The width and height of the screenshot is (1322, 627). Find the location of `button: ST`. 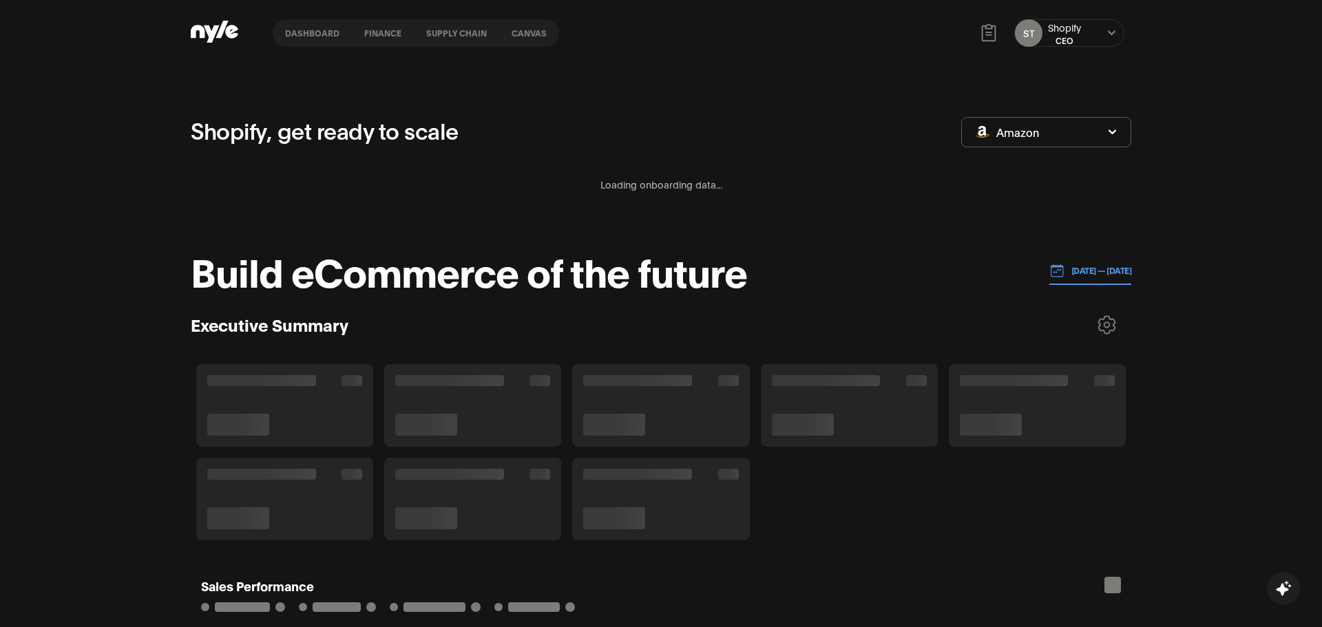

button: ST is located at coordinates (1029, 33).